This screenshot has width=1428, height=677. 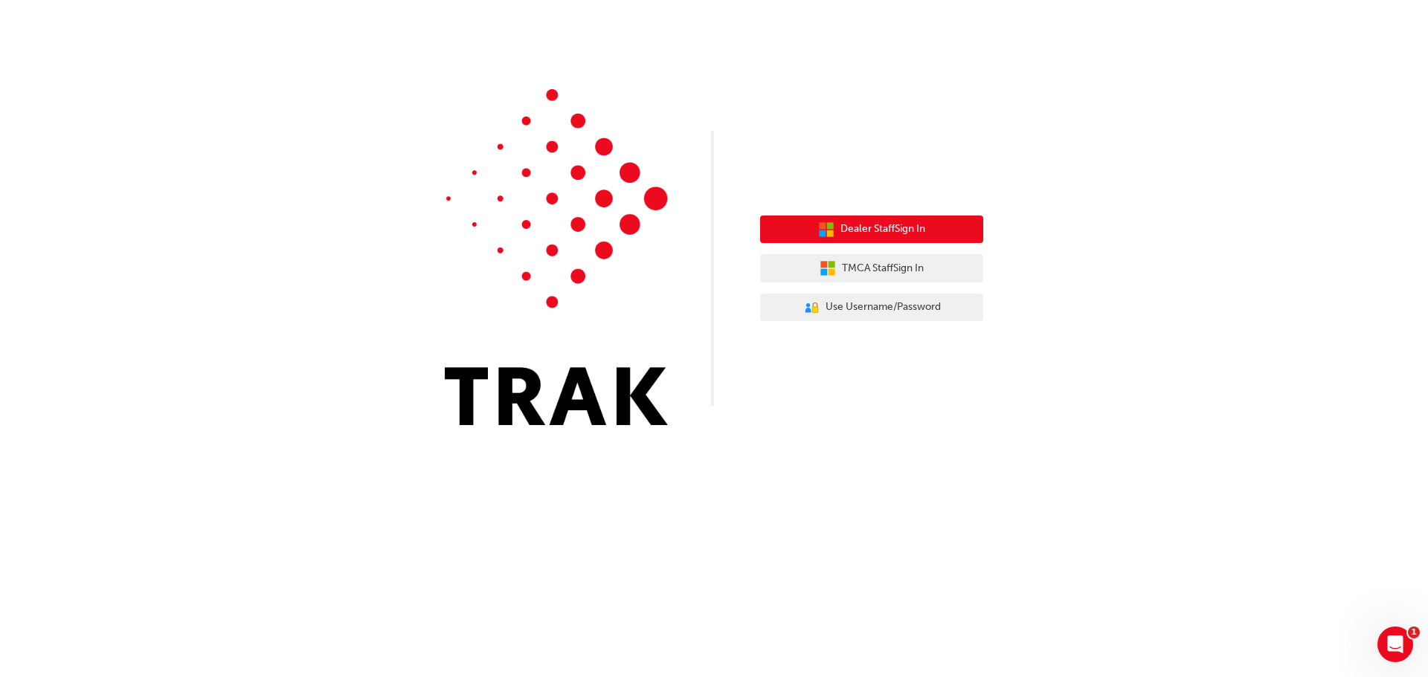 I want to click on button: TMCA StaffSign In, so click(x=871, y=268).